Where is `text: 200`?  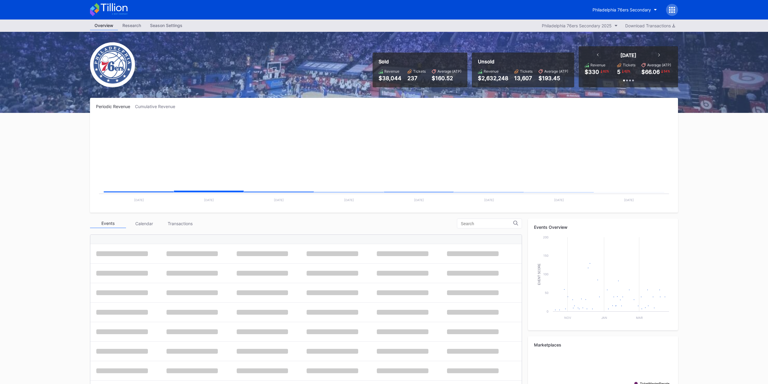 text: 200 is located at coordinates (546, 237).